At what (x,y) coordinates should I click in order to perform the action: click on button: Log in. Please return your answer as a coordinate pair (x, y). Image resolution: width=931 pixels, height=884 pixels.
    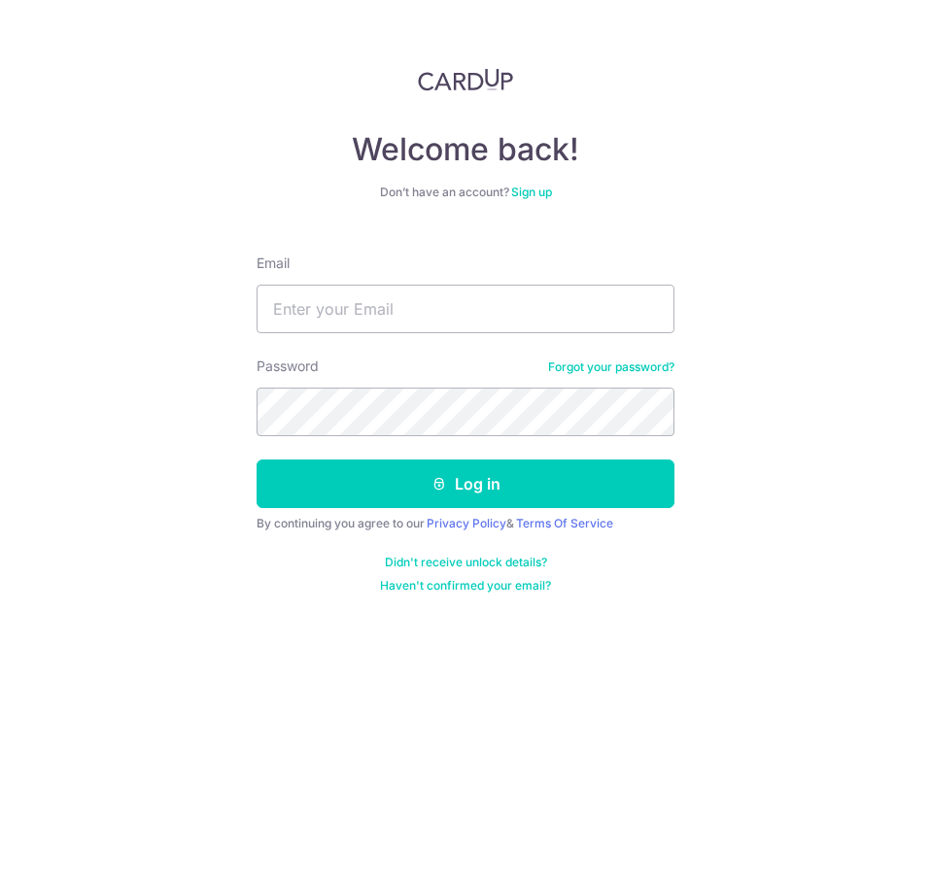
    Looking at the image, I should click on (465, 484).